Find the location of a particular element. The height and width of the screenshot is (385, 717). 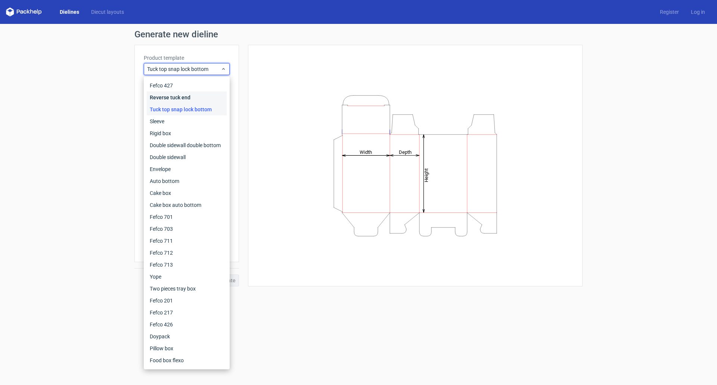

div: Pillow box is located at coordinates (187, 348).